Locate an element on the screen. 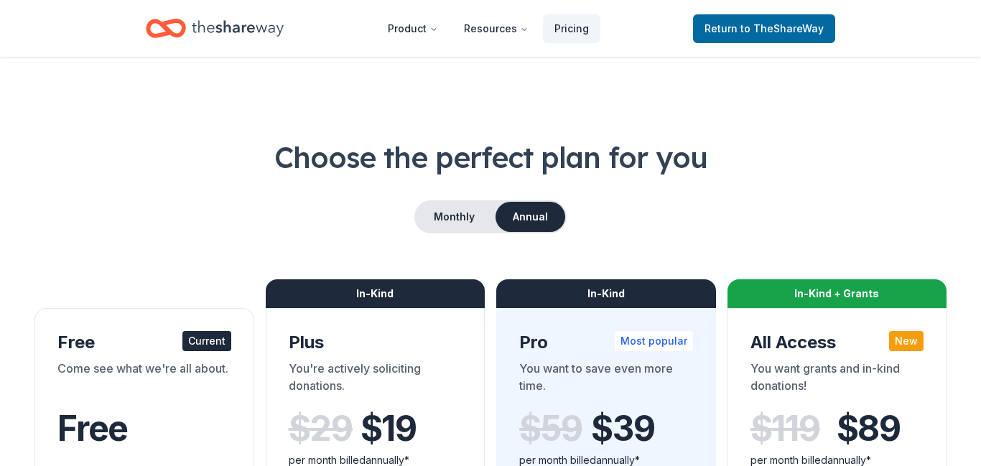 Image resolution: width=981 pixels, height=466 pixels. div: You're actively soliciting donations. is located at coordinates (376, 380).